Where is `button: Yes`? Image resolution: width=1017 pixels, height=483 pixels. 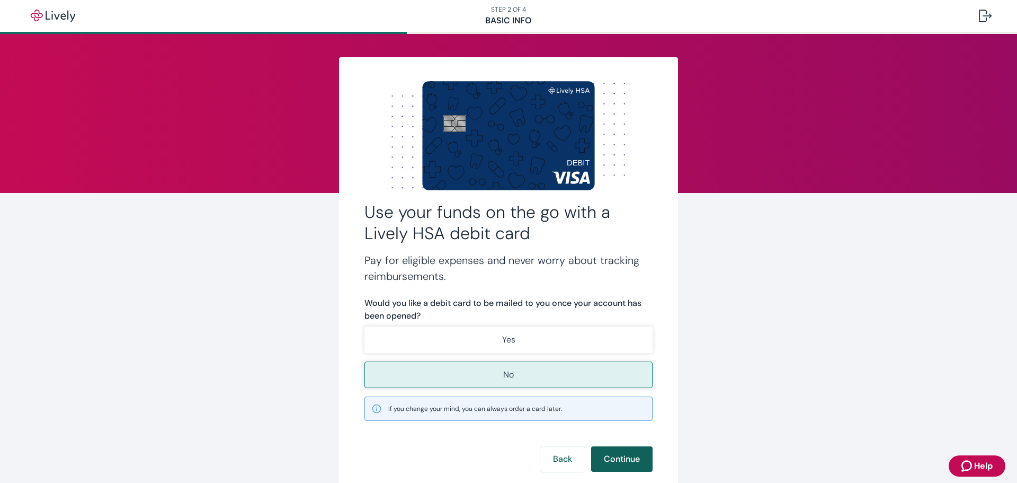
button: Yes is located at coordinates (509, 340).